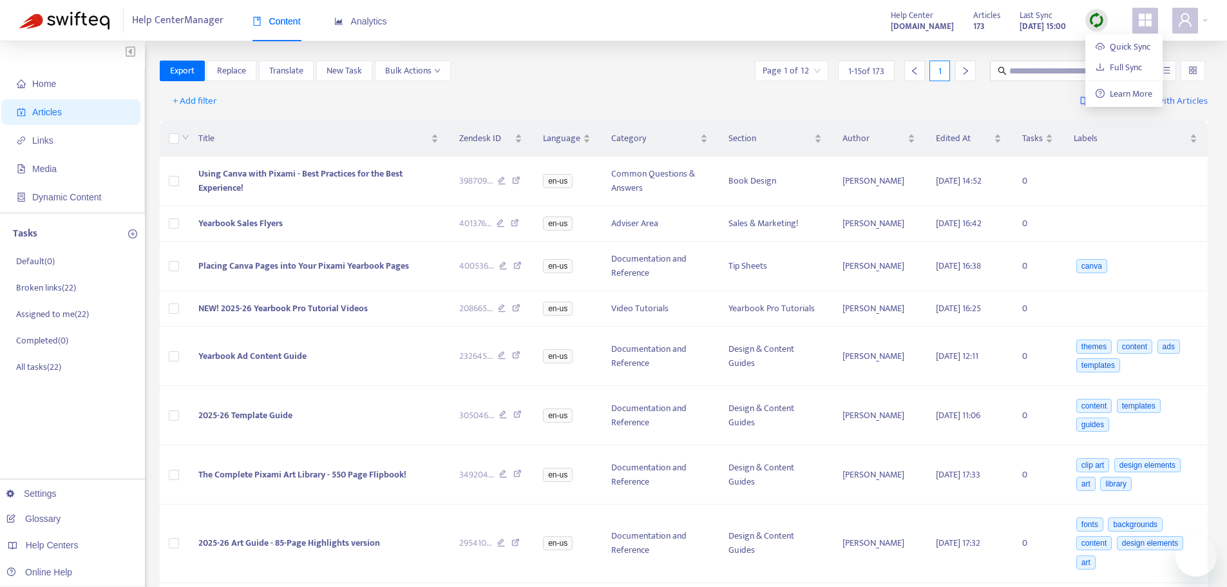 The image size is (1227, 587). I want to click on span: Title, so click(313, 138).